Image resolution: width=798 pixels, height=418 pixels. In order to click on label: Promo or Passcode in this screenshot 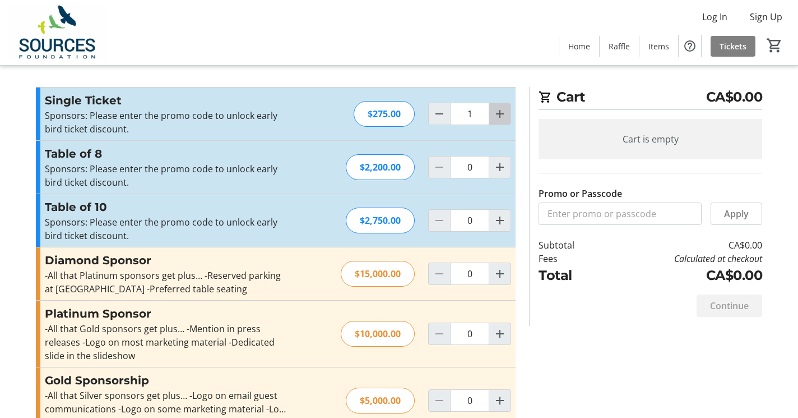, I will do `click(580, 193)`.